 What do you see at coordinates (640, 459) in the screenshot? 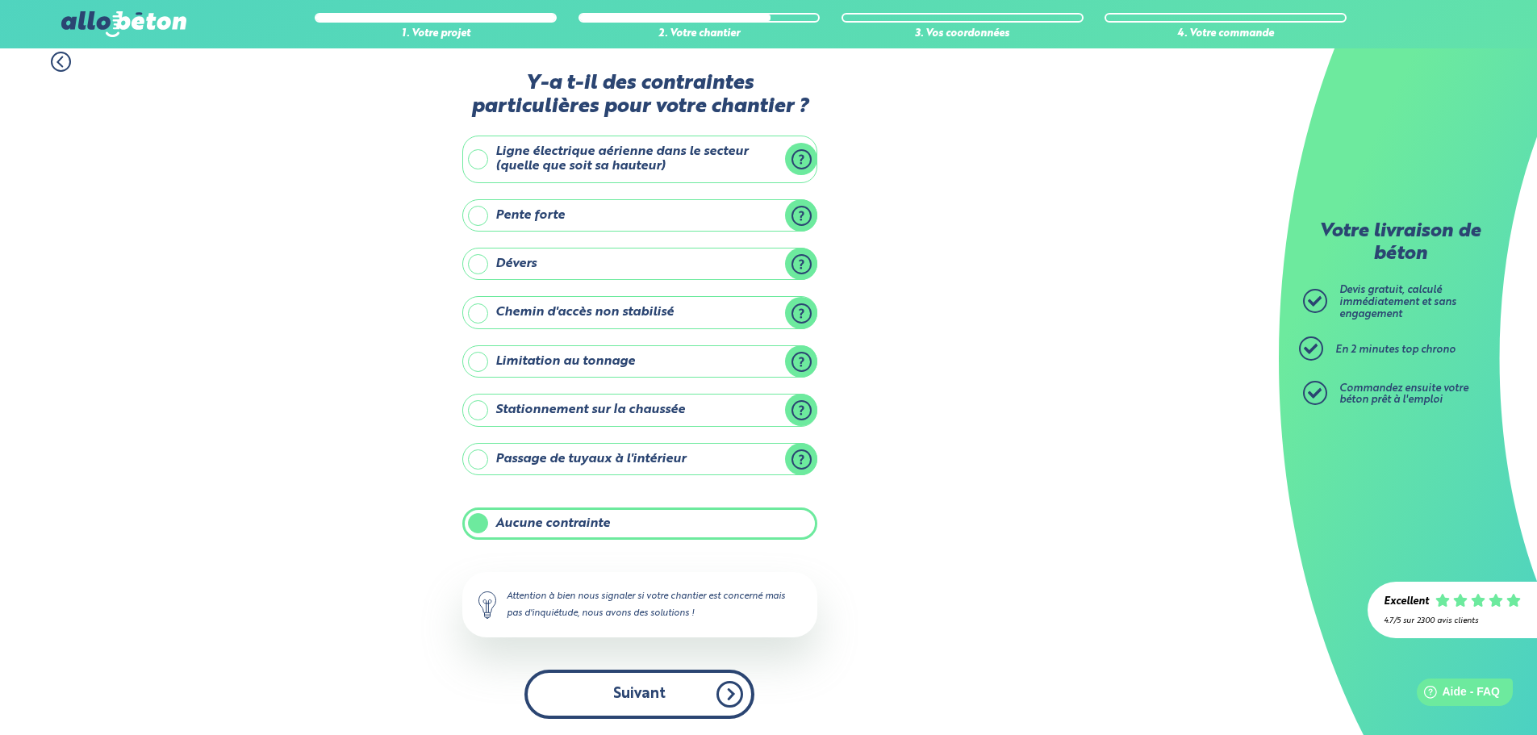
I see `label: Passage de tuyaux à l'intérieur` at bounding box center [640, 459].